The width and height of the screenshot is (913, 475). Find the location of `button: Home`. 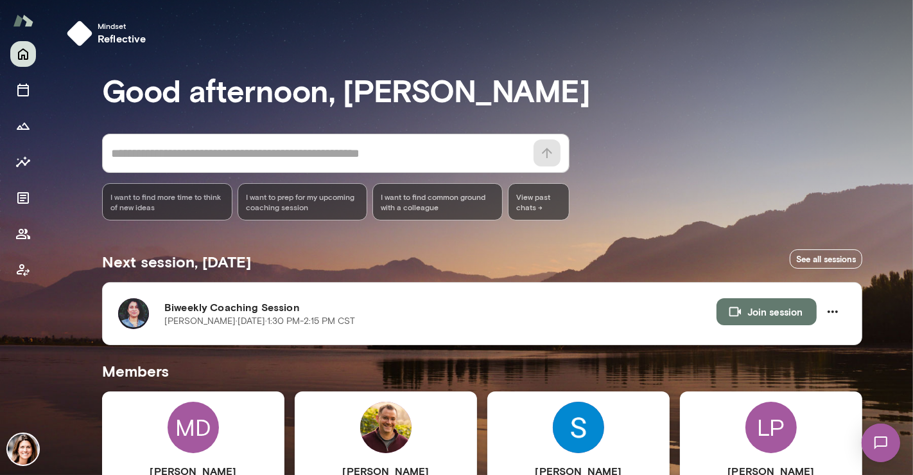

button: Home is located at coordinates (23, 54).